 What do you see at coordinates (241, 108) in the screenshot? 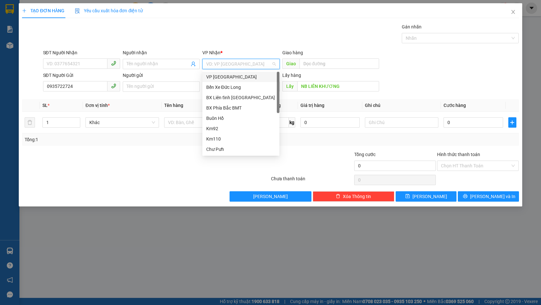
I see `div: BX Phía Bắc BMT` at bounding box center [241, 108].